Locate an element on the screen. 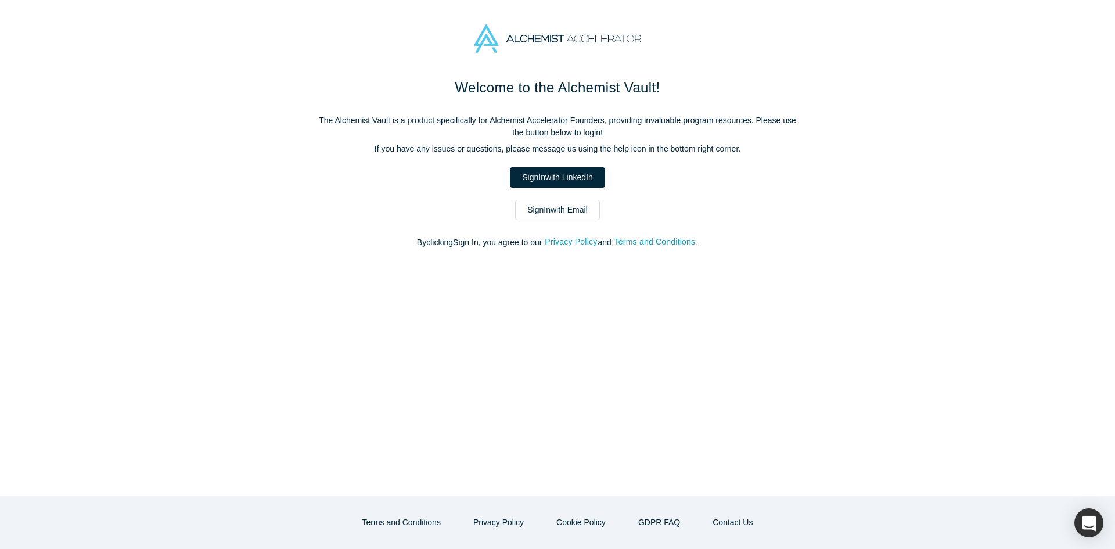  img: Alchemist Accelerator Logo is located at coordinates (557, 38).